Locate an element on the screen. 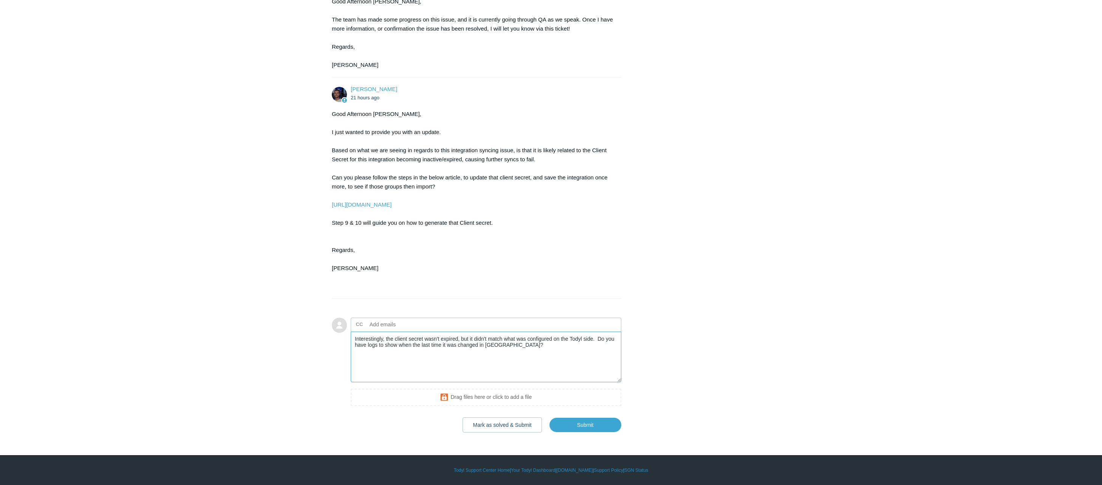 Image resolution: width=1102 pixels, height=485 pixels. button: Mark as solved & Submit is located at coordinates (502, 425).